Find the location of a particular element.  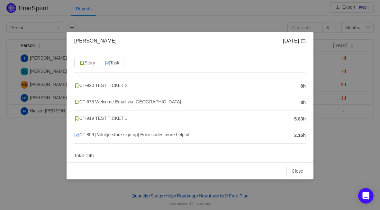

span: 2.16h is located at coordinates (300, 135).